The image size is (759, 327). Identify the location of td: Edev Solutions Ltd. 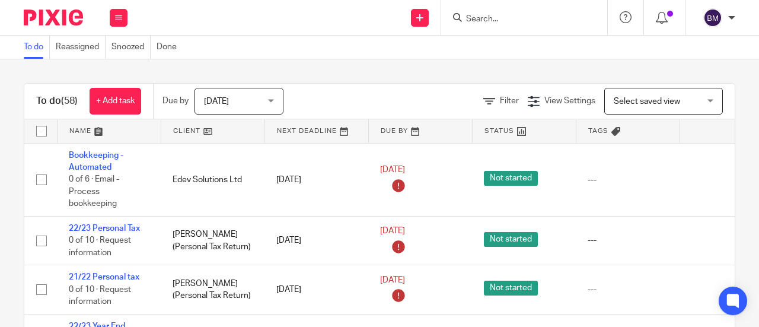
(212, 179).